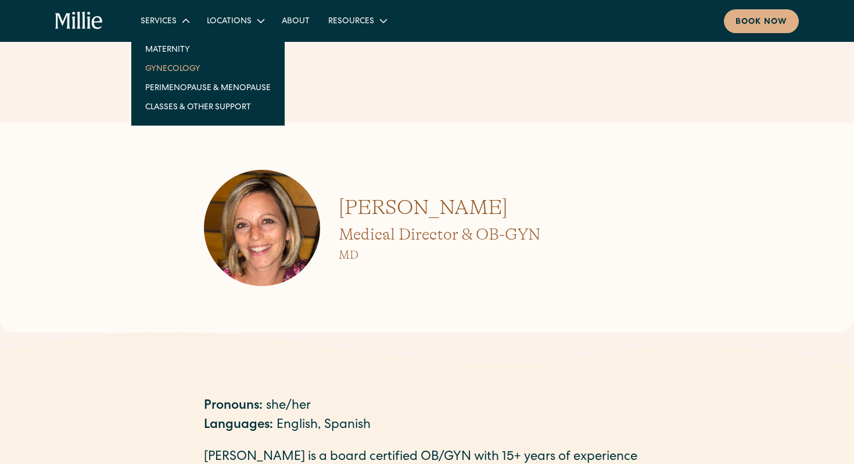 The width and height of the screenshot is (854, 464). I want to click on a: Classes & Other Support, so click(208, 106).